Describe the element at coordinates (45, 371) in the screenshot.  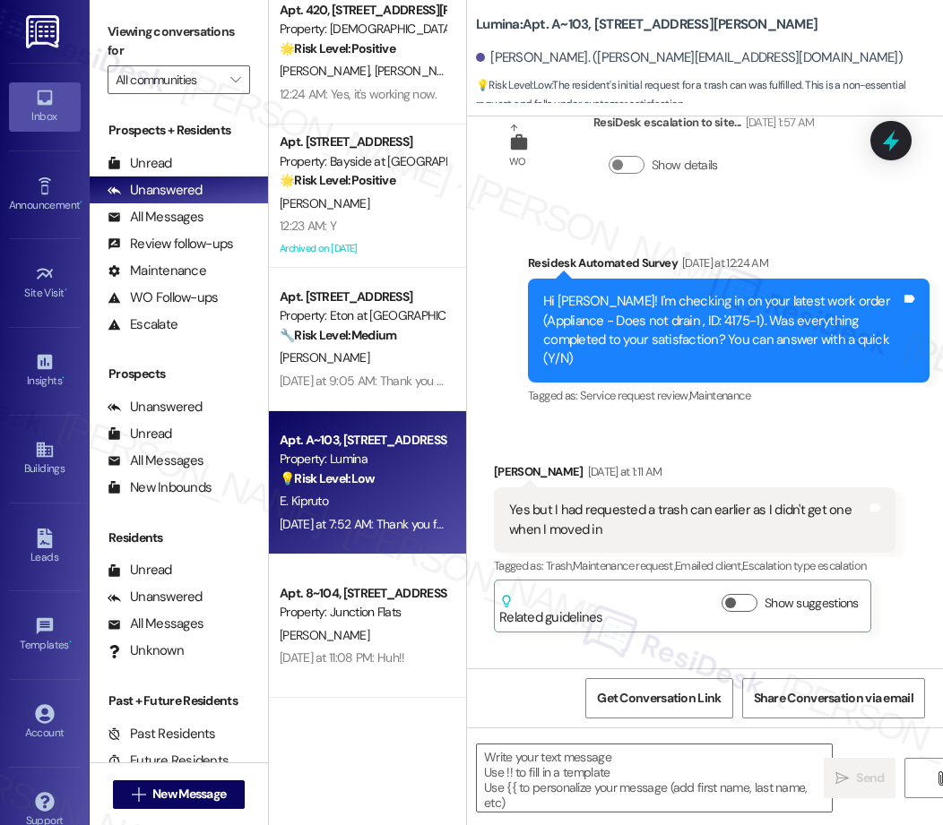
I see `a: Insights •` at that location.